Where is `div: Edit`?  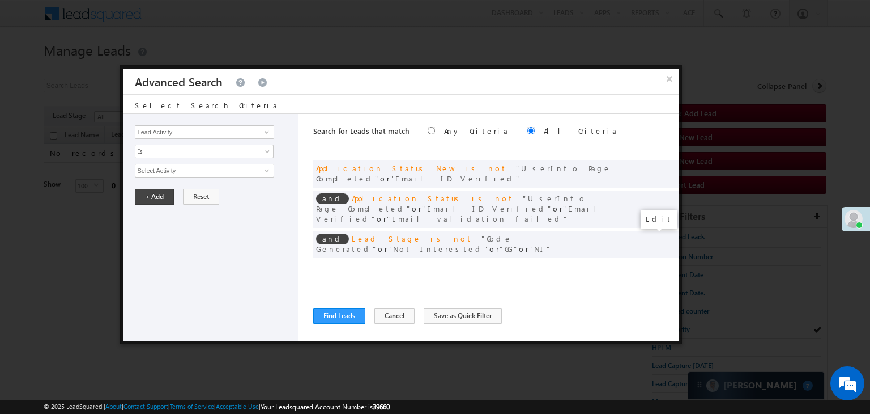 div: Edit is located at coordinates (659, 219).